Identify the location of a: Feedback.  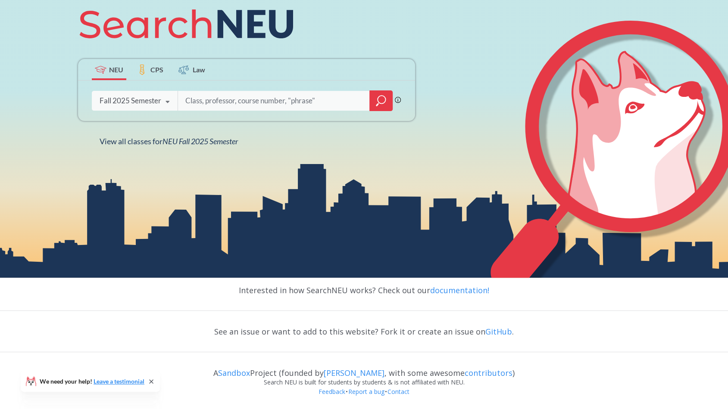
(332, 392).